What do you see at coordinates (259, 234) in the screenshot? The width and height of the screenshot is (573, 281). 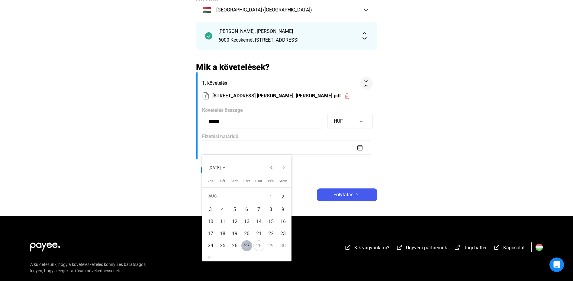 I see `div: 21` at bounding box center [259, 234].